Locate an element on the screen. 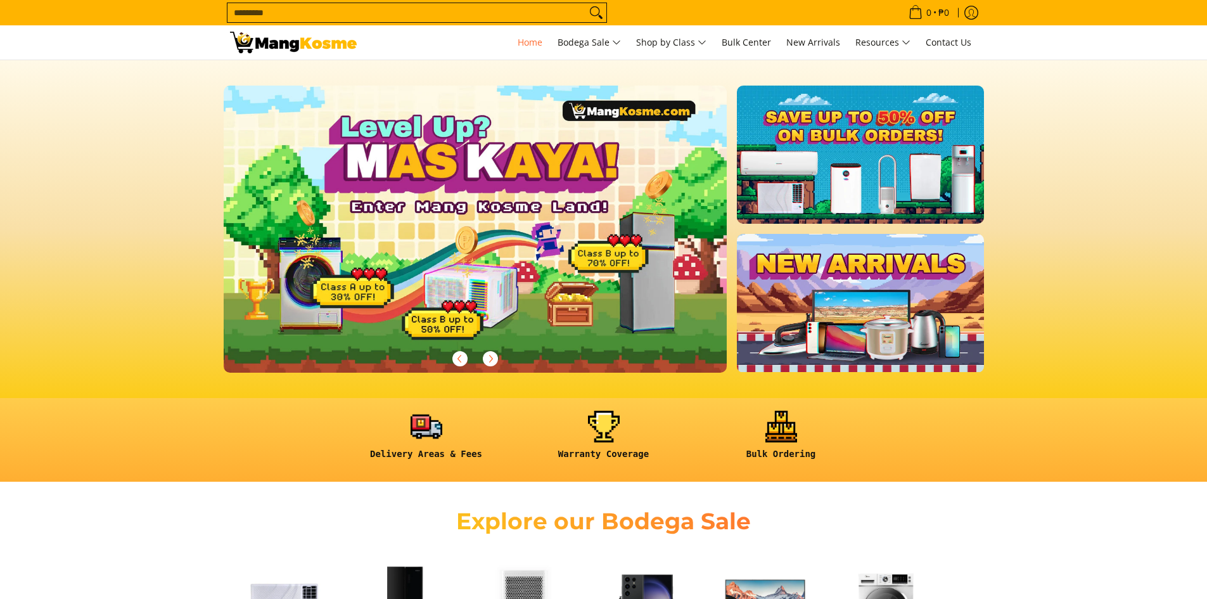  a: Resources is located at coordinates (883, 42).